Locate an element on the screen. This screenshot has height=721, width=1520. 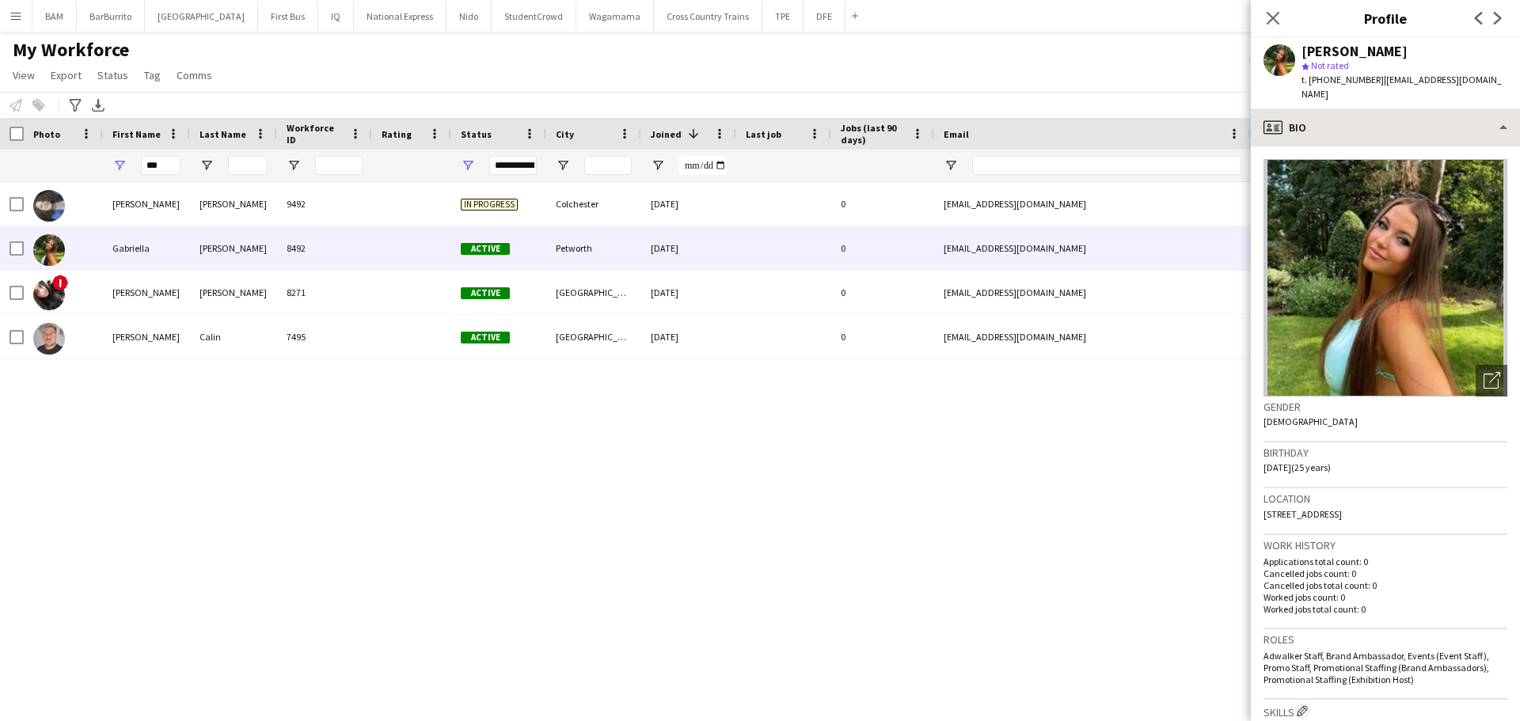
button: StudentCrowd is located at coordinates (534, 16).